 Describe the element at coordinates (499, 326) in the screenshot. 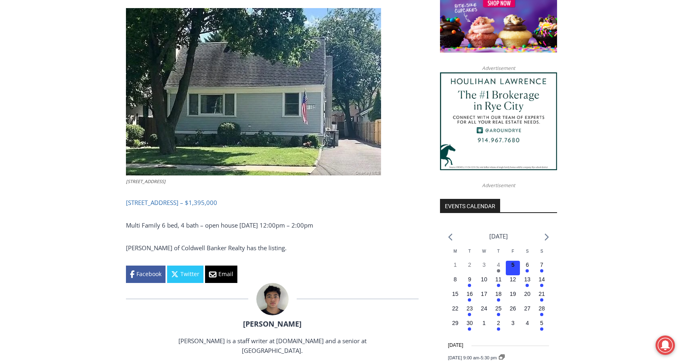

I see `button: 2 Has events` at that location.